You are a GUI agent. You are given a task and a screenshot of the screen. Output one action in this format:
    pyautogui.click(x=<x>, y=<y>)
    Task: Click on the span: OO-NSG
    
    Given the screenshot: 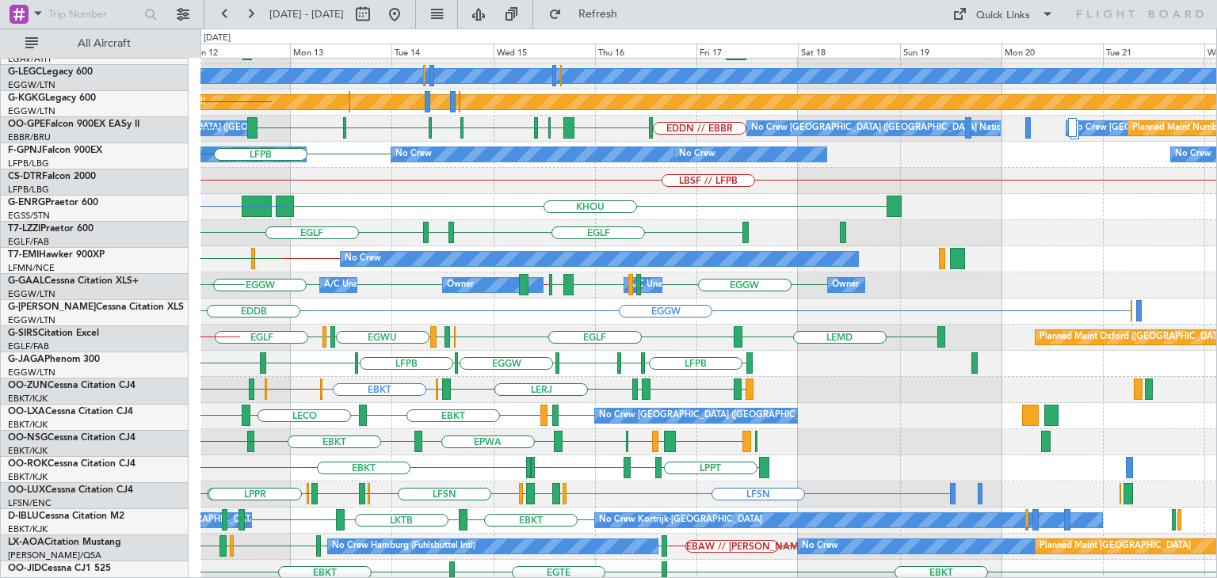 What is the action you would take?
    pyautogui.click(x=28, y=438)
    